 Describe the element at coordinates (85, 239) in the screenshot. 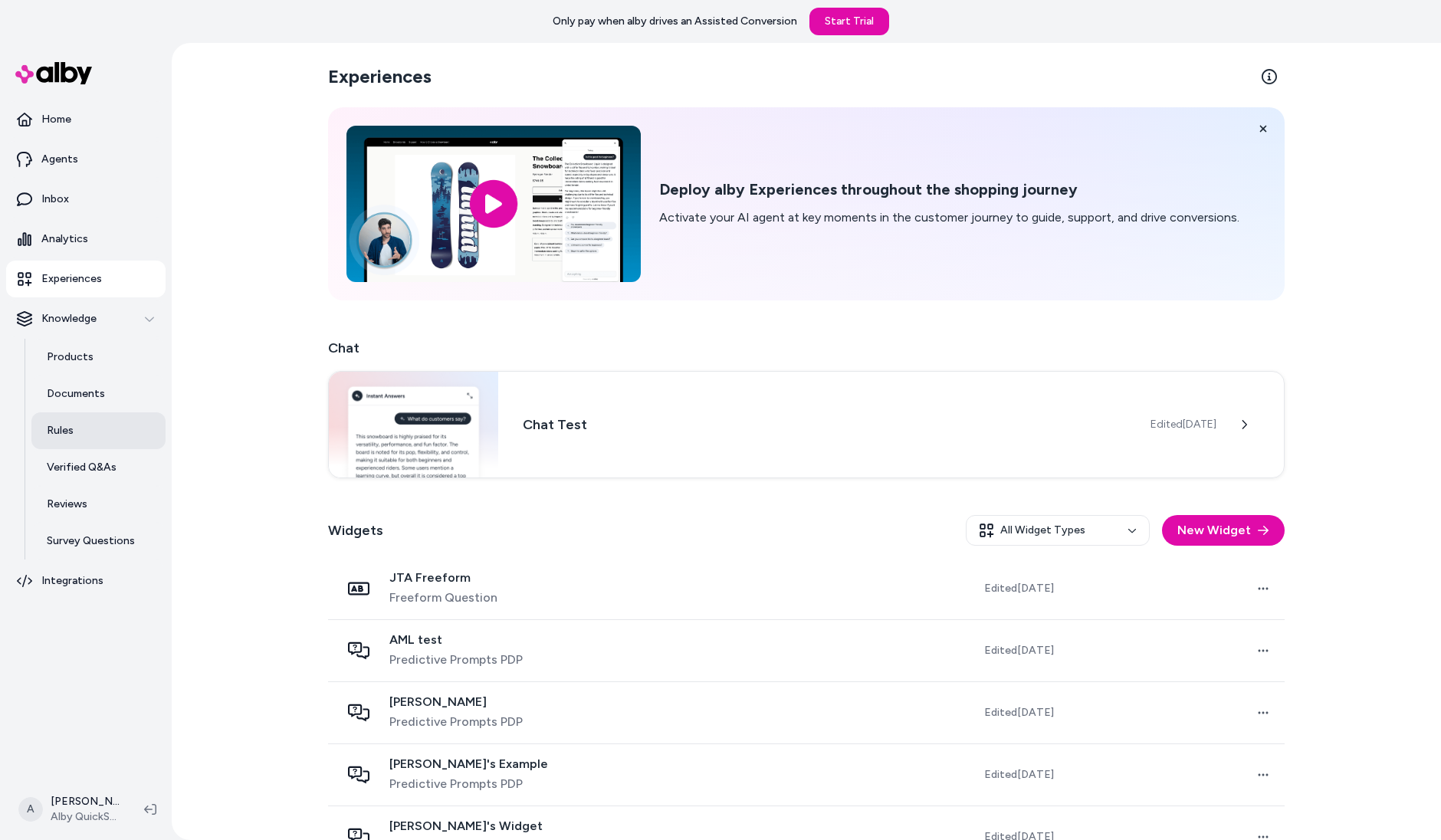

I see `a: Analytics` at that location.